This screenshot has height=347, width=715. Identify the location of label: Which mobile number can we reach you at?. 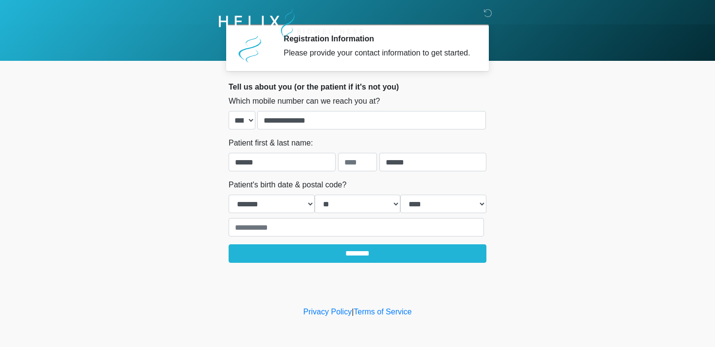
(304, 101).